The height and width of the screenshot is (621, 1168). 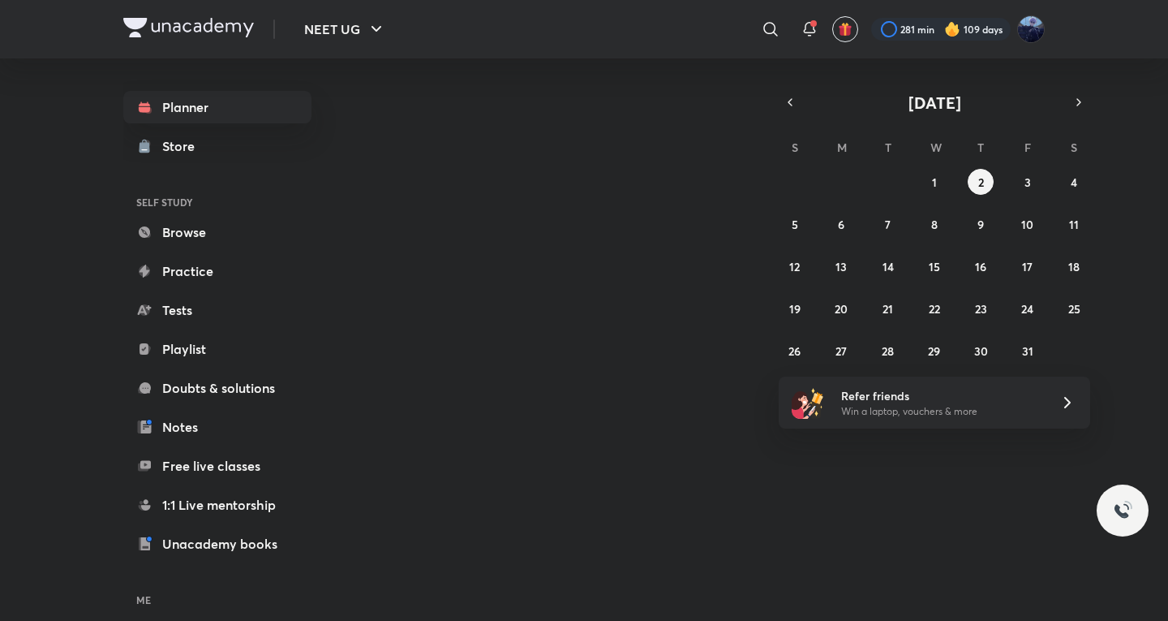 What do you see at coordinates (795, 224) in the screenshot?
I see `abbr: October 5, 2025` at bounding box center [795, 224].